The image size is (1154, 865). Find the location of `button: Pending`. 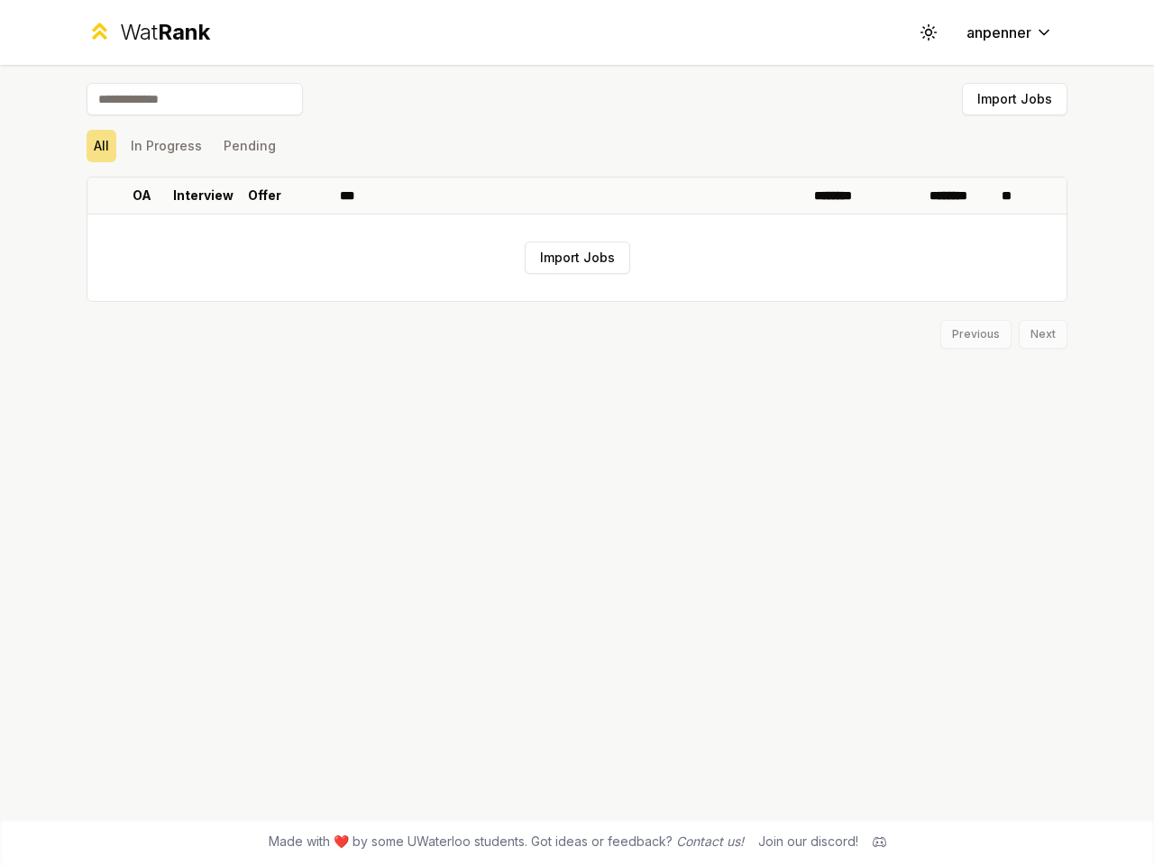

button: Pending is located at coordinates (250, 146).